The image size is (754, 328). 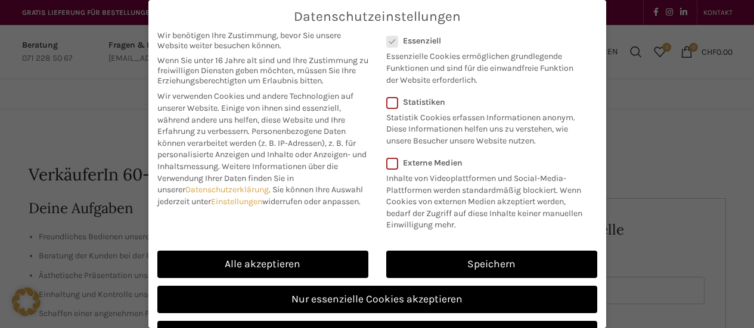 I want to click on span: Sie können Ihre Auswahl jederzeit unter widerrufen oder anpassen., so click(x=260, y=195).